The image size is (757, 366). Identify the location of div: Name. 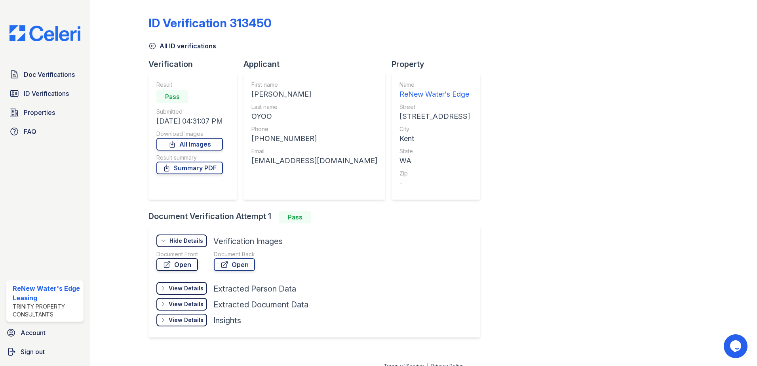
(435, 85).